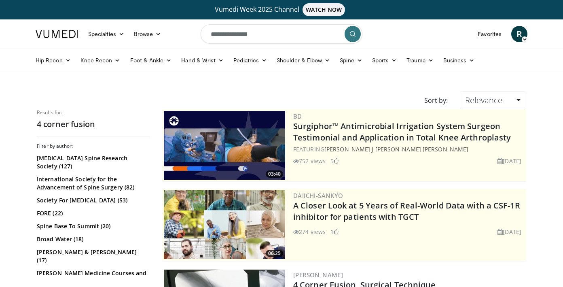  What do you see at coordinates (53, 60) in the screenshot?
I see `a: Hip Recon` at bounding box center [53, 60].